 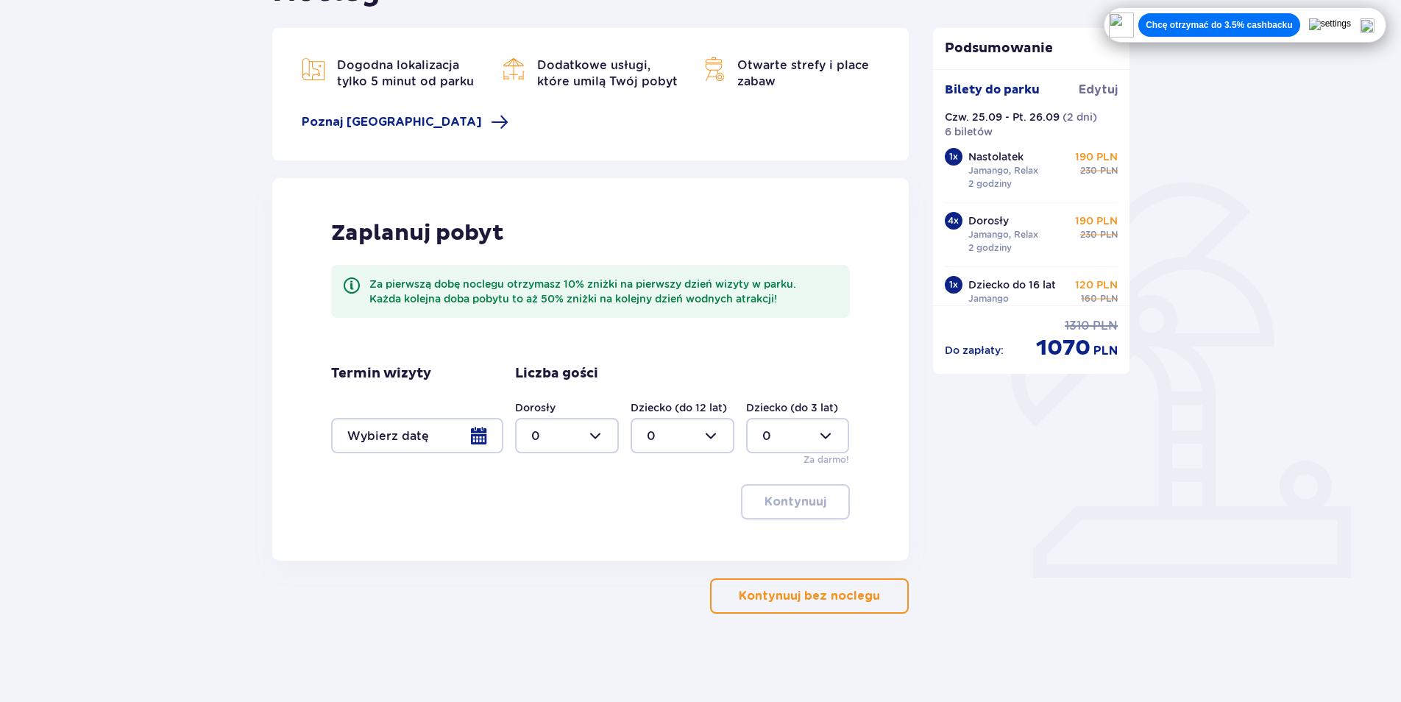 I want to click on label: Dziecko (do 3 lat), so click(x=792, y=408).